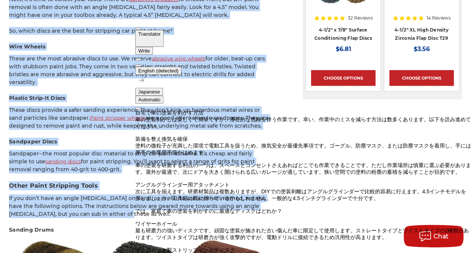  Describe the element at coordinates (140, 98) in the screenshot. I see `h4: Plastic Strip-It Discs` at that location.